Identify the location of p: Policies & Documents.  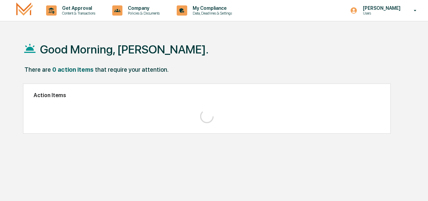
(143, 13).